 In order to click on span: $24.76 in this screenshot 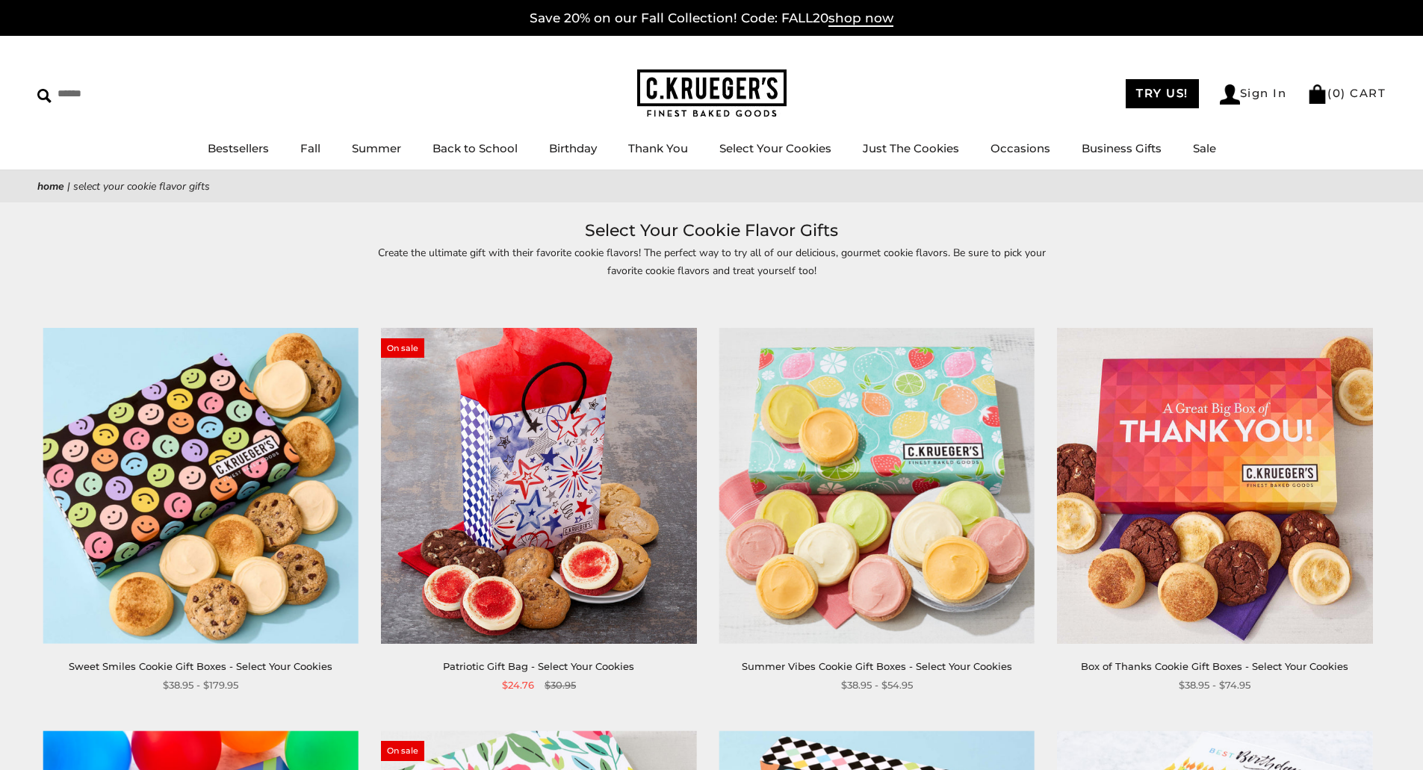, I will do `click(518, 685)`.